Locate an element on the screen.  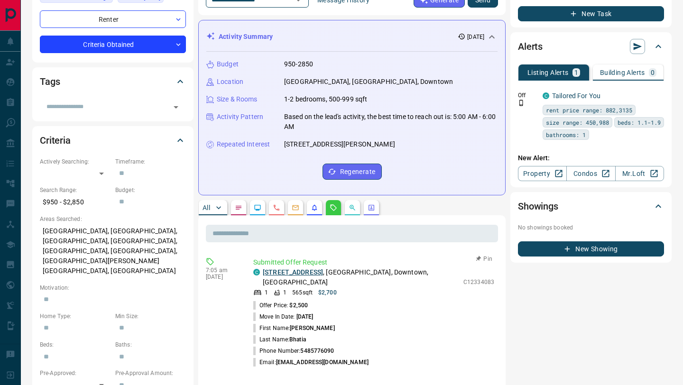
span: size range: 450,988 is located at coordinates (577, 122).